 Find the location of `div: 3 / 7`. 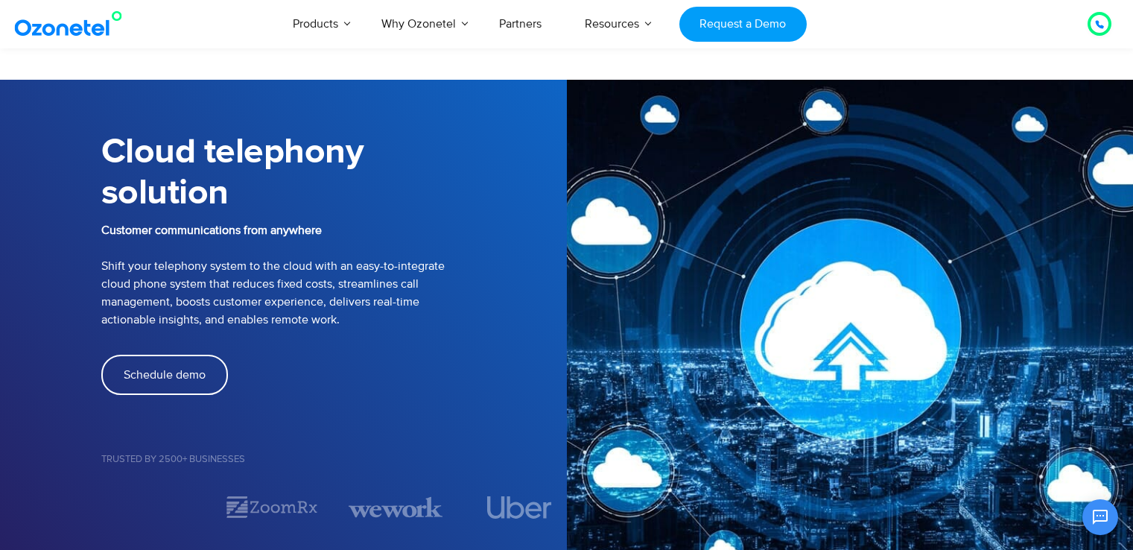

div: 3 / 7 is located at coordinates (395, 506).